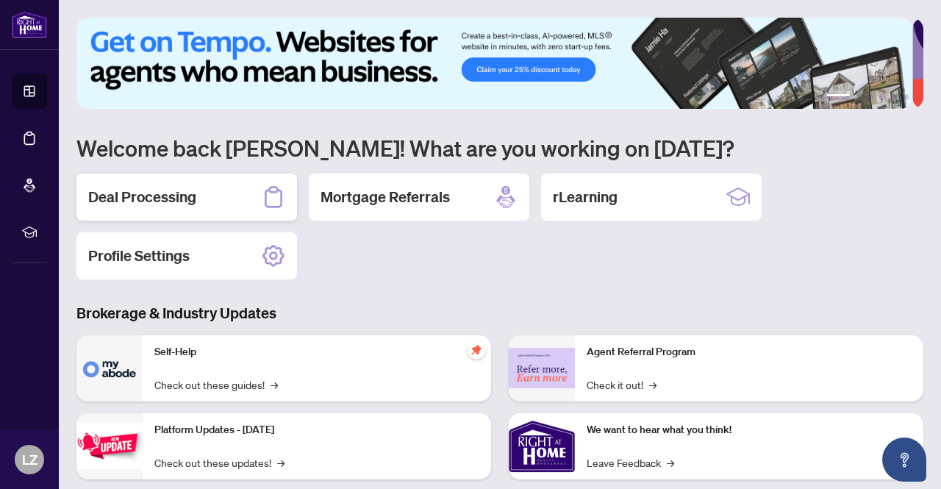 Image resolution: width=941 pixels, height=489 pixels. Describe the element at coordinates (317, 352) in the screenshot. I see `p: Self-Help` at that location.